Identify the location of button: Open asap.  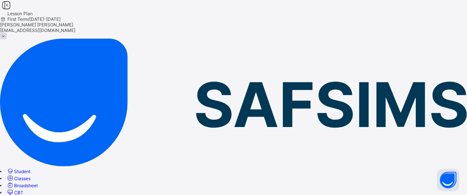
(448, 180).